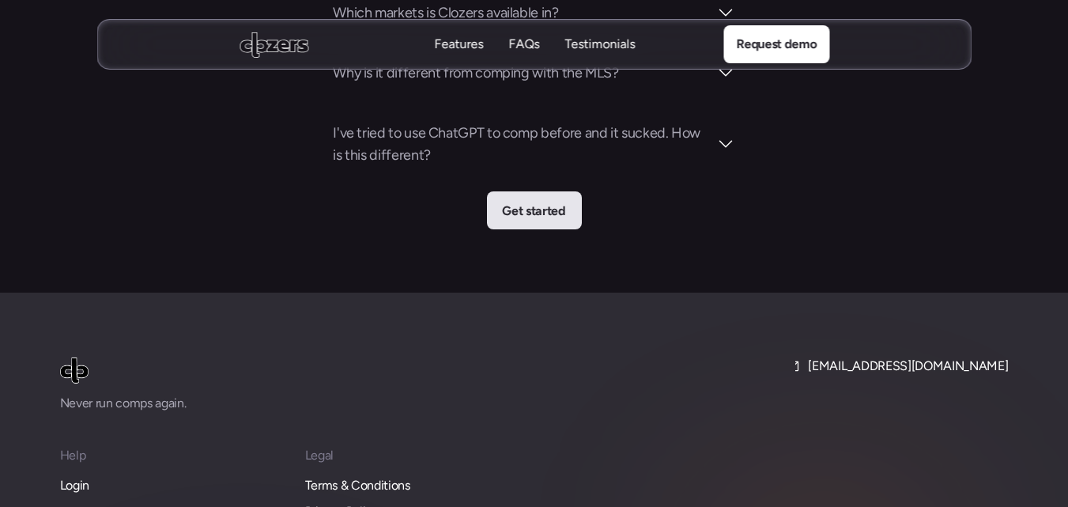  Describe the element at coordinates (775, 44) in the screenshot. I see `a: Request demo` at that location.